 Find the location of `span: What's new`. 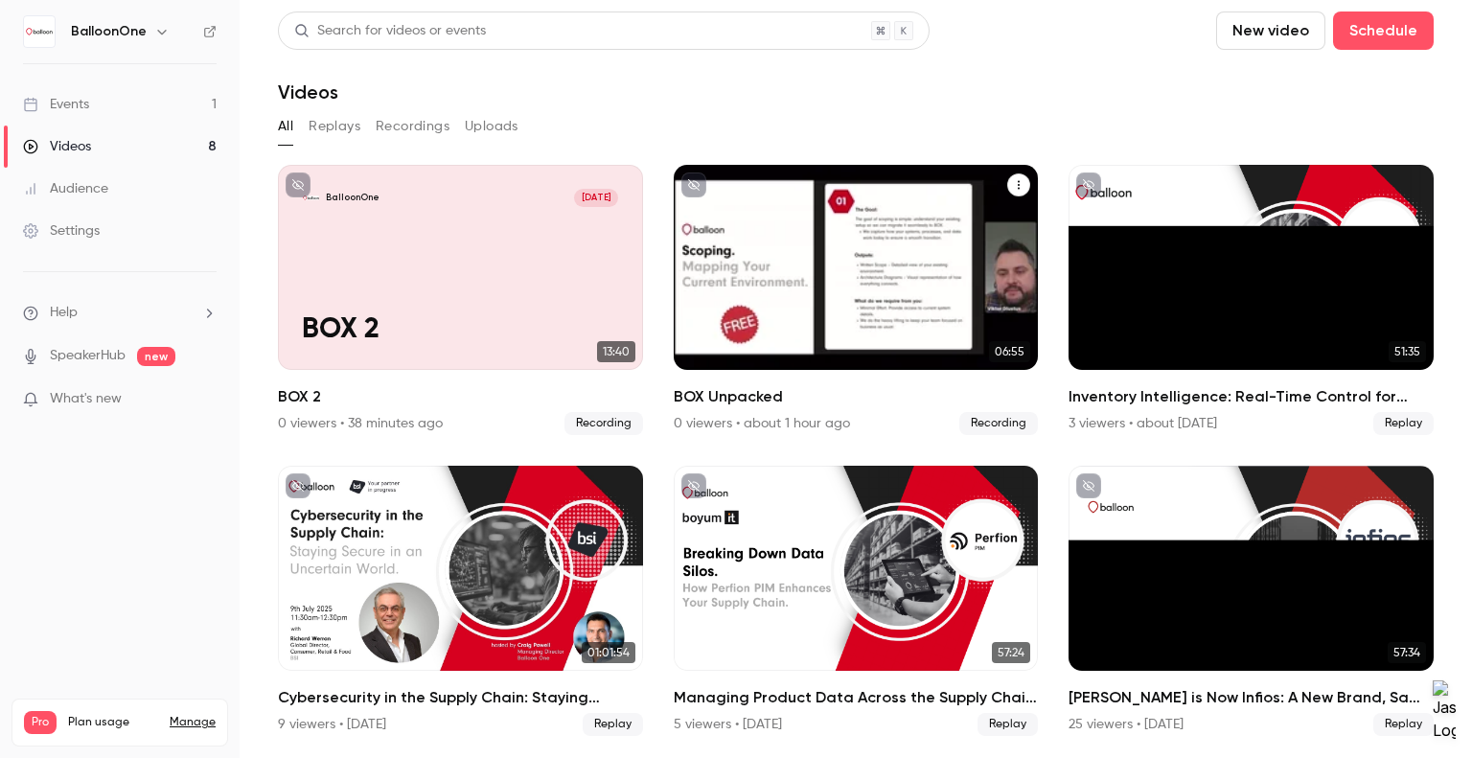

span: What's new is located at coordinates (85, 399).